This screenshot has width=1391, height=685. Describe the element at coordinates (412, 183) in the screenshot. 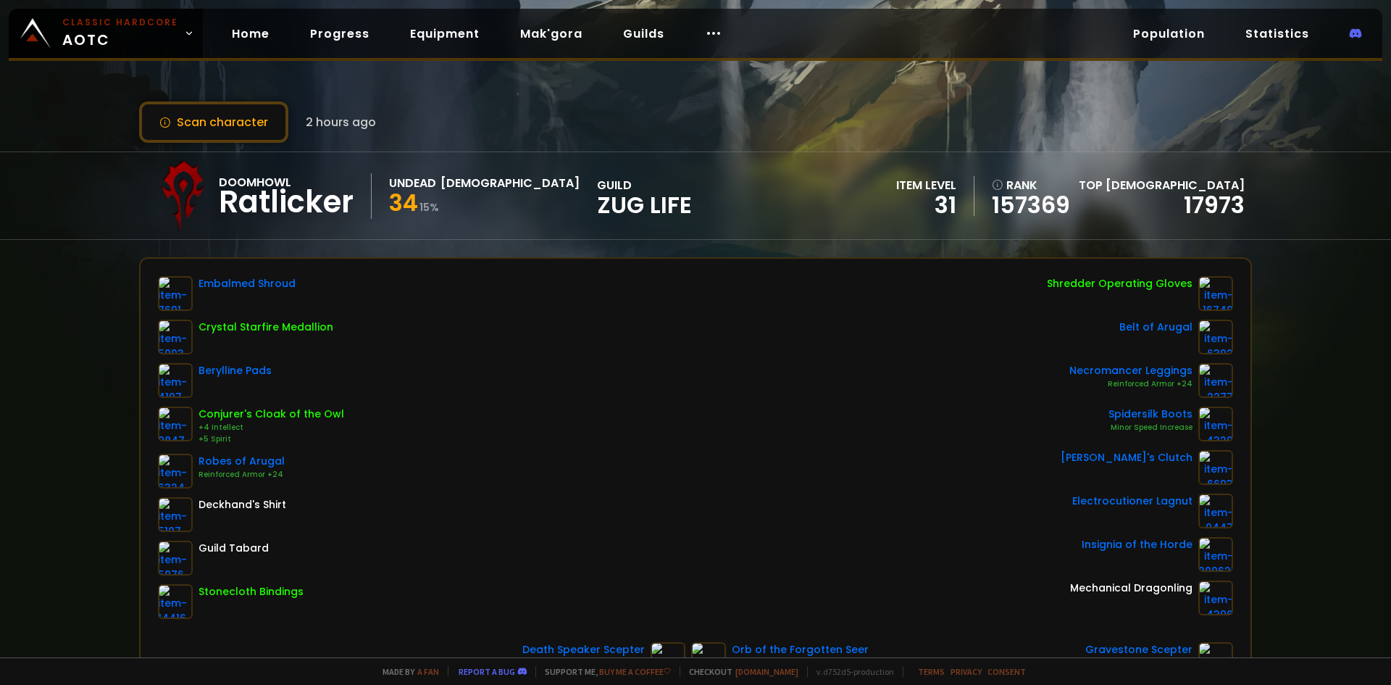

I see `div: Undead` at that location.